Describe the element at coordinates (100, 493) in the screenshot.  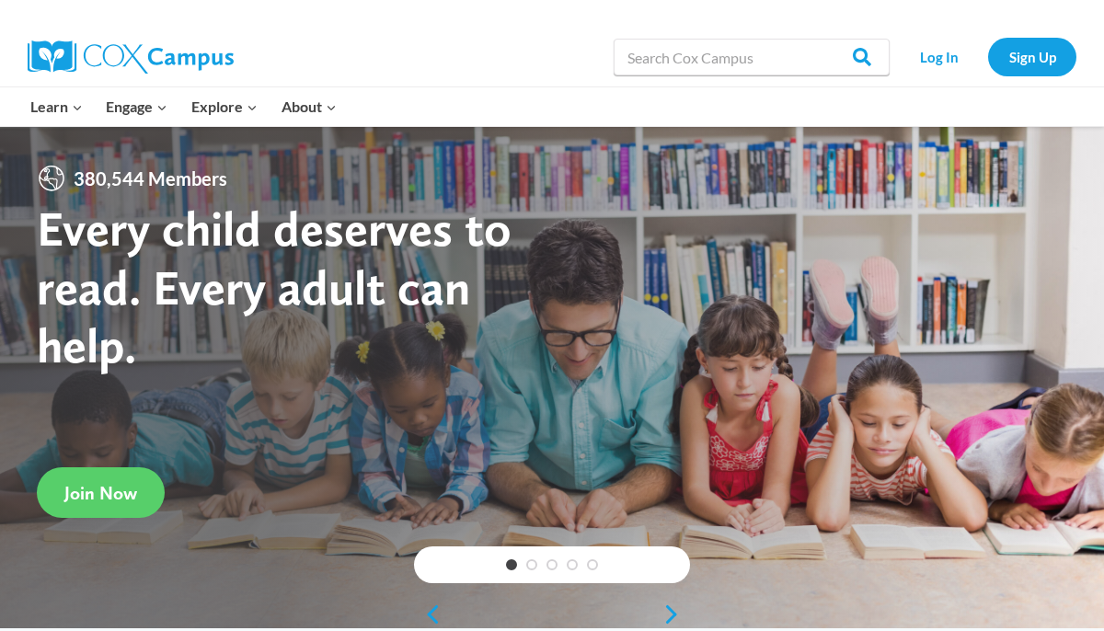
I see `span: Join Now` at that location.